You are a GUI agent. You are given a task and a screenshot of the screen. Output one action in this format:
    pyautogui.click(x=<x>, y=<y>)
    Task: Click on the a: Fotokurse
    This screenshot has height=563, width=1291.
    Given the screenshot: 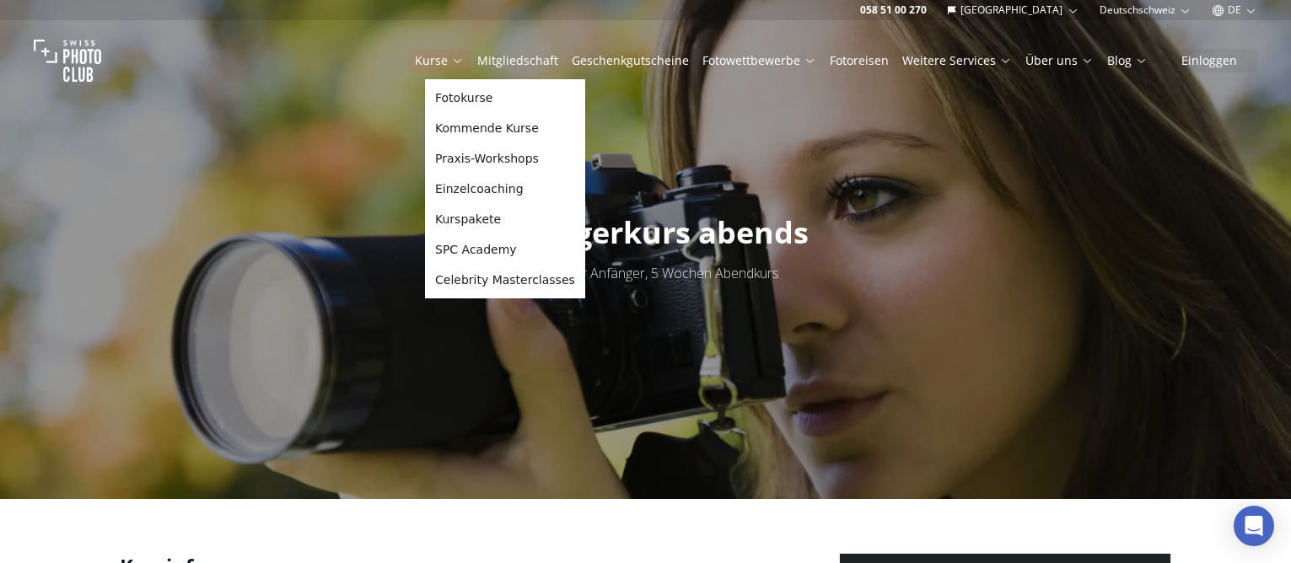 What is the action you would take?
    pyautogui.click(x=505, y=98)
    